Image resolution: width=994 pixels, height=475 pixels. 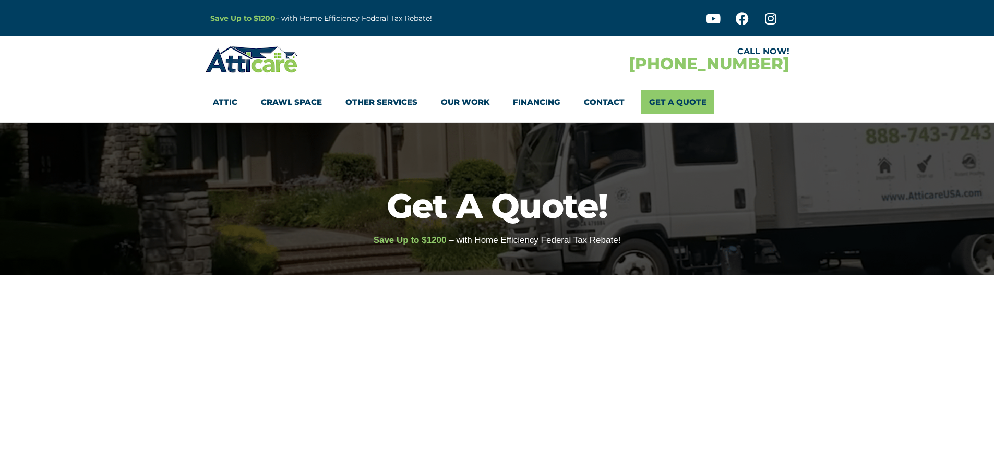 What do you see at coordinates (497, 206) in the screenshot?
I see `h1: Get A Quote!` at bounding box center [497, 206].